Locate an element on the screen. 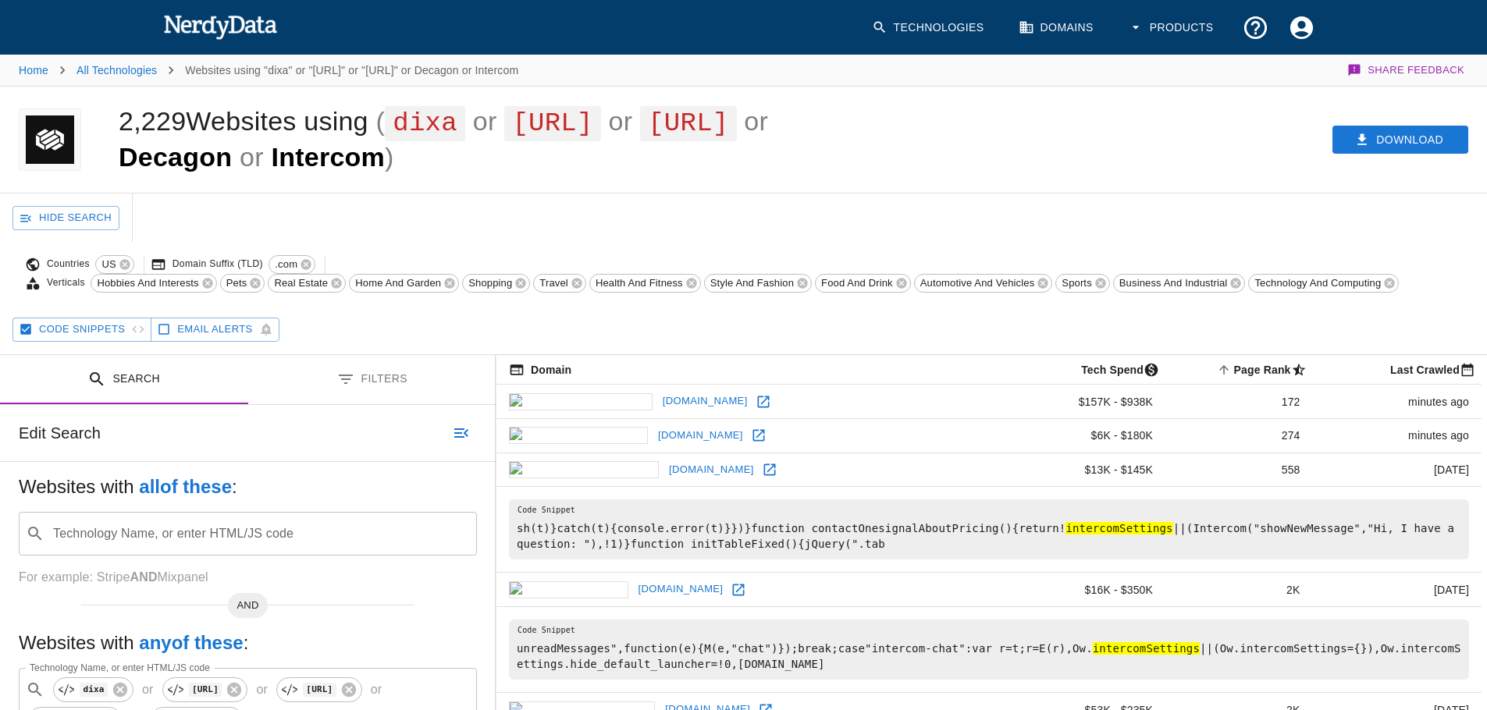 The image size is (1487, 710). td: 172 is located at coordinates (1239, 402).